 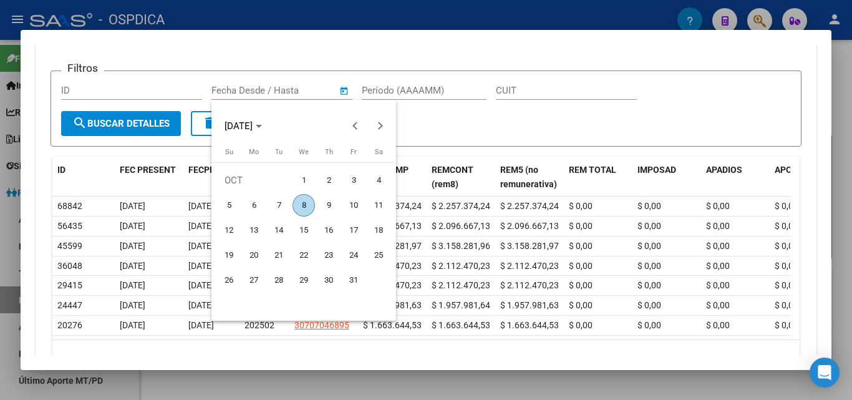 I want to click on button: October 2, 2025, so click(x=329, y=180).